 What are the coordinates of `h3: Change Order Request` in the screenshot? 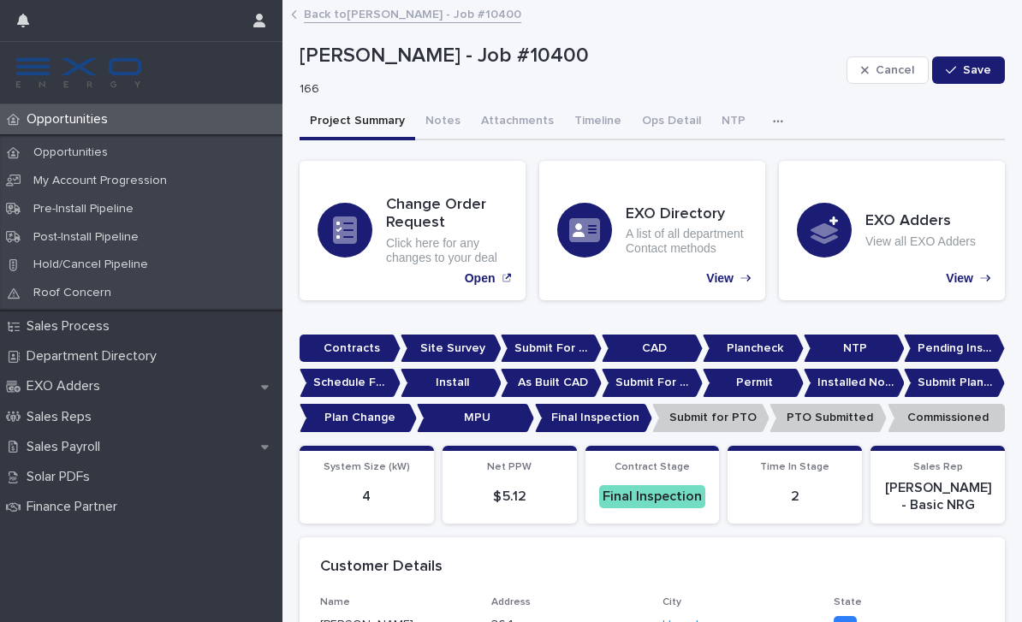 It's located at (447, 214).